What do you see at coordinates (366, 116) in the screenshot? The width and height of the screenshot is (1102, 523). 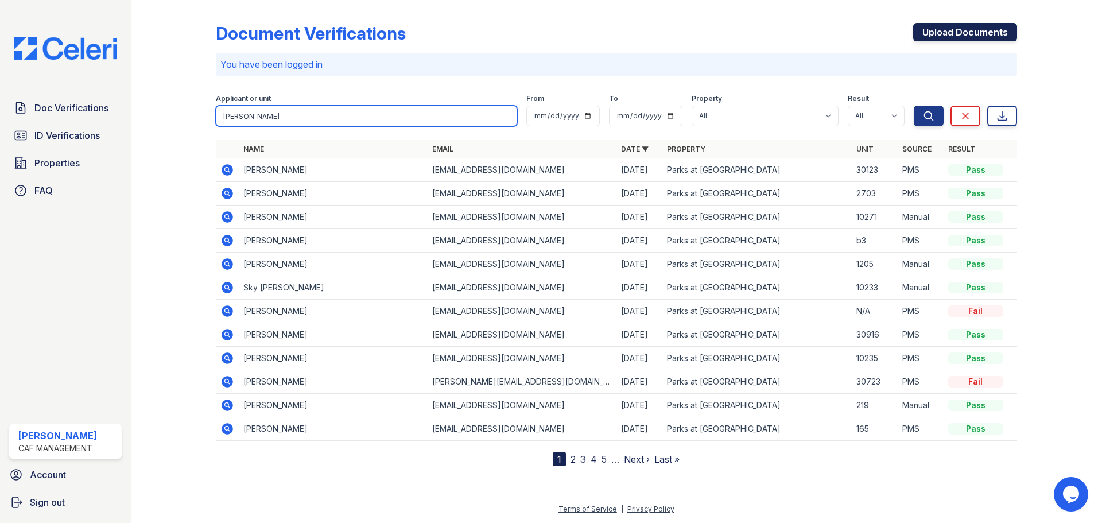 I see `input: Search by name, email, or unit number` at bounding box center [366, 116].